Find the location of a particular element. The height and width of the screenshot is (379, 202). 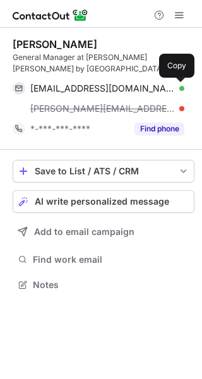

span: Find work email is located at coordinates (111, 260).